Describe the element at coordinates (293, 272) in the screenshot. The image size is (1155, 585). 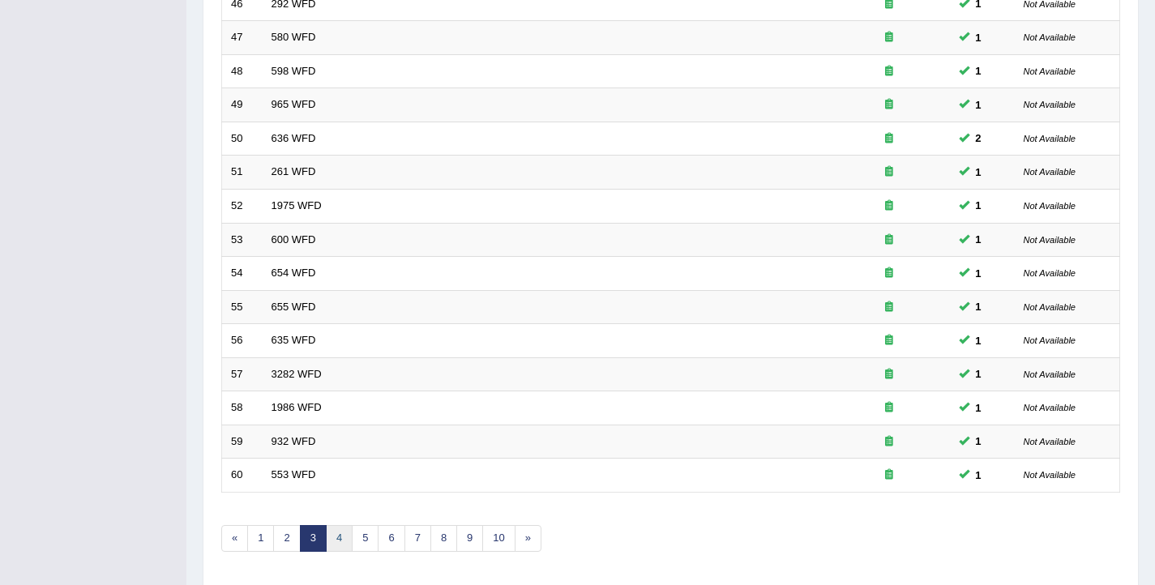
I see `a: 654 WFD` at that location.